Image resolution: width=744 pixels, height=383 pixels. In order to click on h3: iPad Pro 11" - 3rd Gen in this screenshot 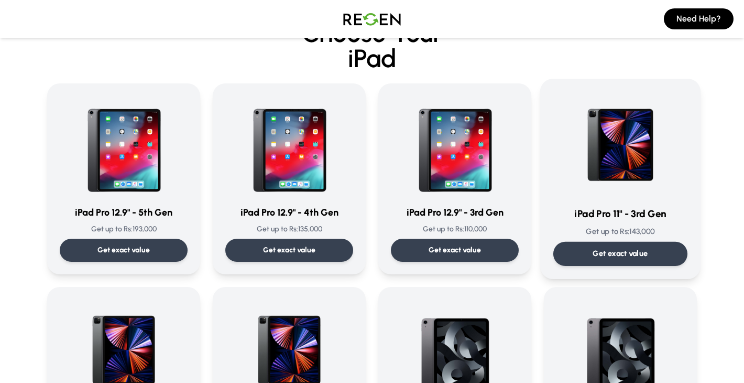, I will do `click(620, 214)`.